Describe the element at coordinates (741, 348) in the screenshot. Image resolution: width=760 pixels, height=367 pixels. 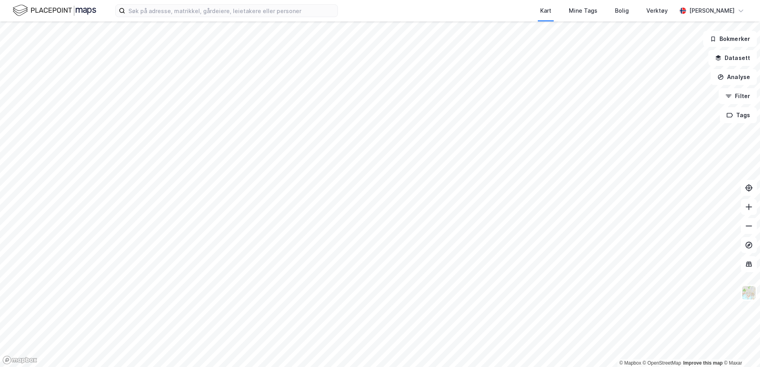
I see `div: Chat Widget` at that location.